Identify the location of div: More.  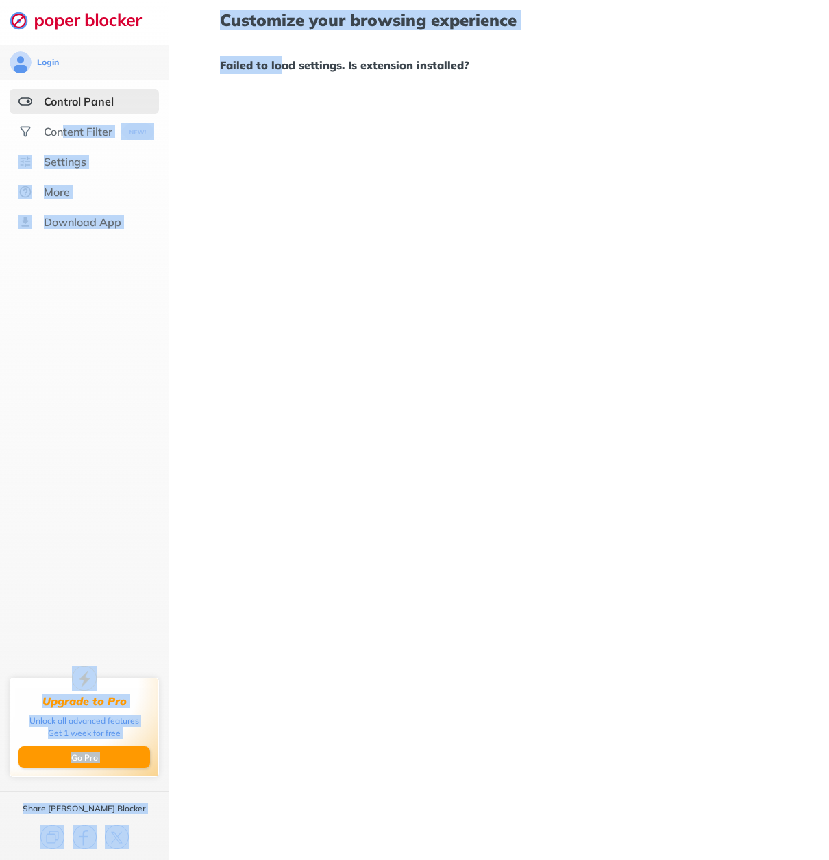
(57, 192).